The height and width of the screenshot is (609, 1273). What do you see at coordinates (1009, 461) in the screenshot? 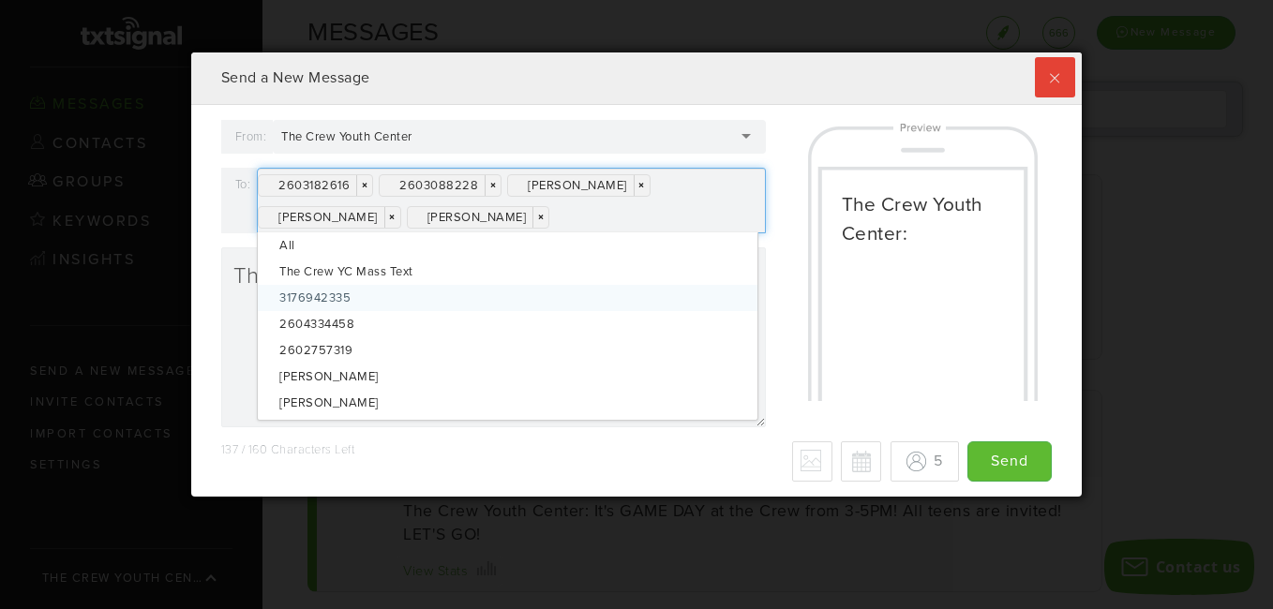
I see `input: Send` at bounding box center [1009, 461].